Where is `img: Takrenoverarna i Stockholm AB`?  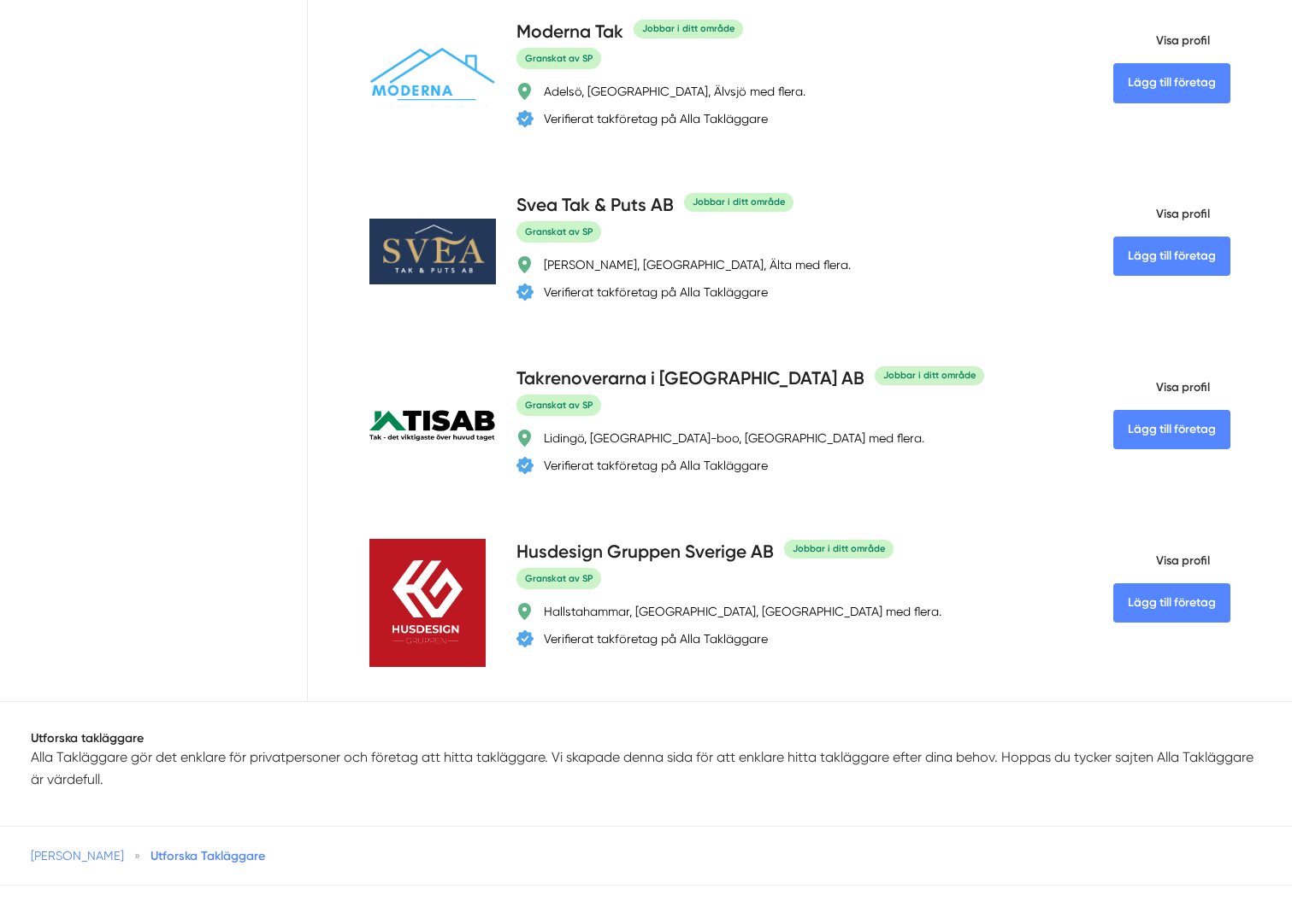 img: Takrenoverarna i Stockholm AB is located at coordinates (433, 424).